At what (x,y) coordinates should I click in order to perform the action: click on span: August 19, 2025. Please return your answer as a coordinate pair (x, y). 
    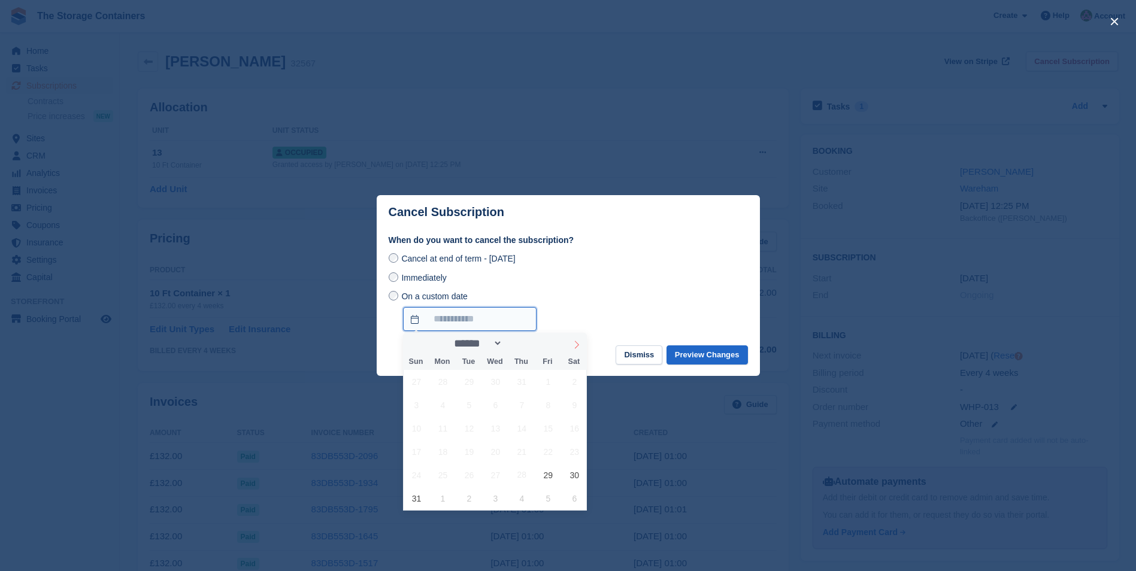
    Looking at the image, I should click on (469, 451).